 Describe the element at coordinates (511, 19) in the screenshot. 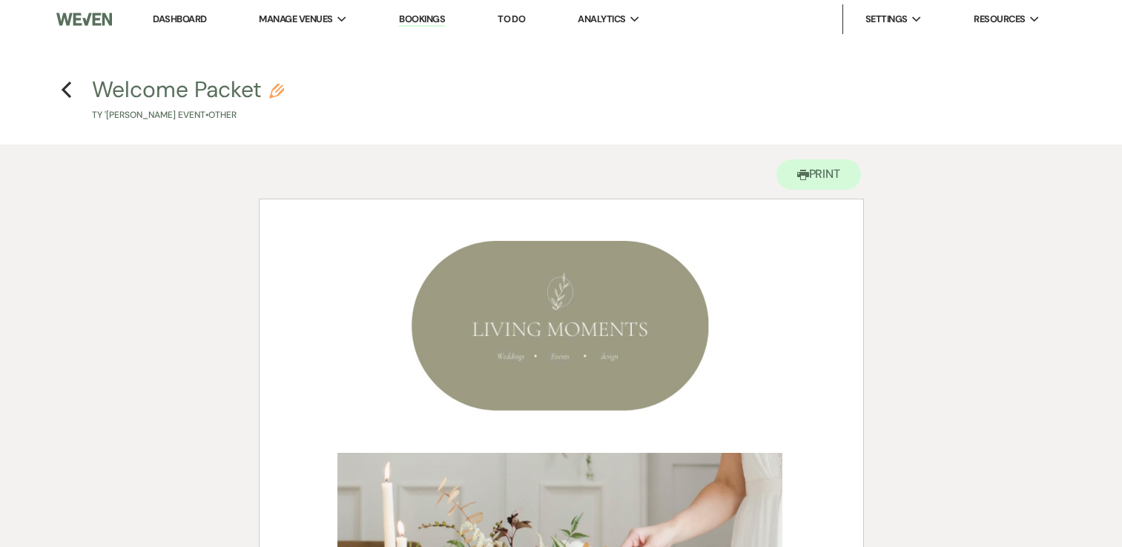

I see `a: To Do` at that location.